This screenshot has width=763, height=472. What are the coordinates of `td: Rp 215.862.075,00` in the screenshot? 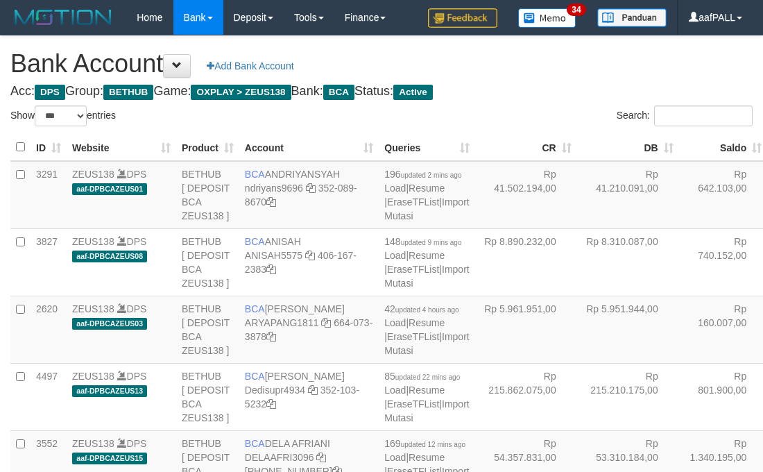 It's located at (526, 396).